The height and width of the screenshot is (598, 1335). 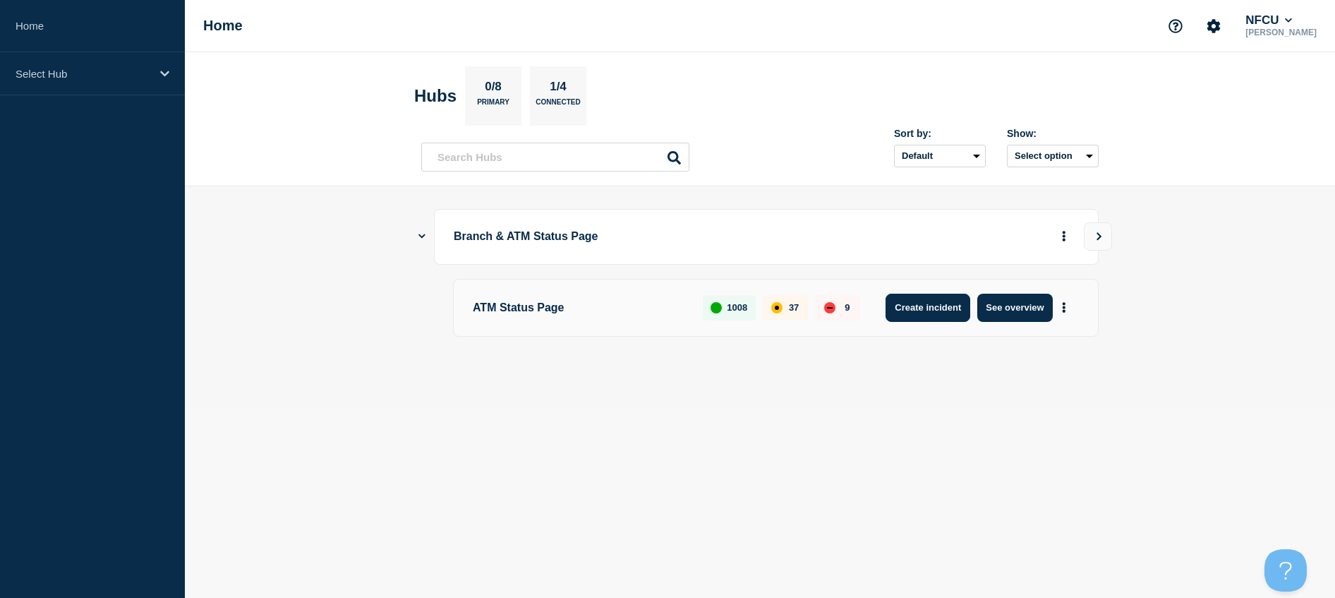 I want to click on p: Select Hub, so click(x=83, y=73).